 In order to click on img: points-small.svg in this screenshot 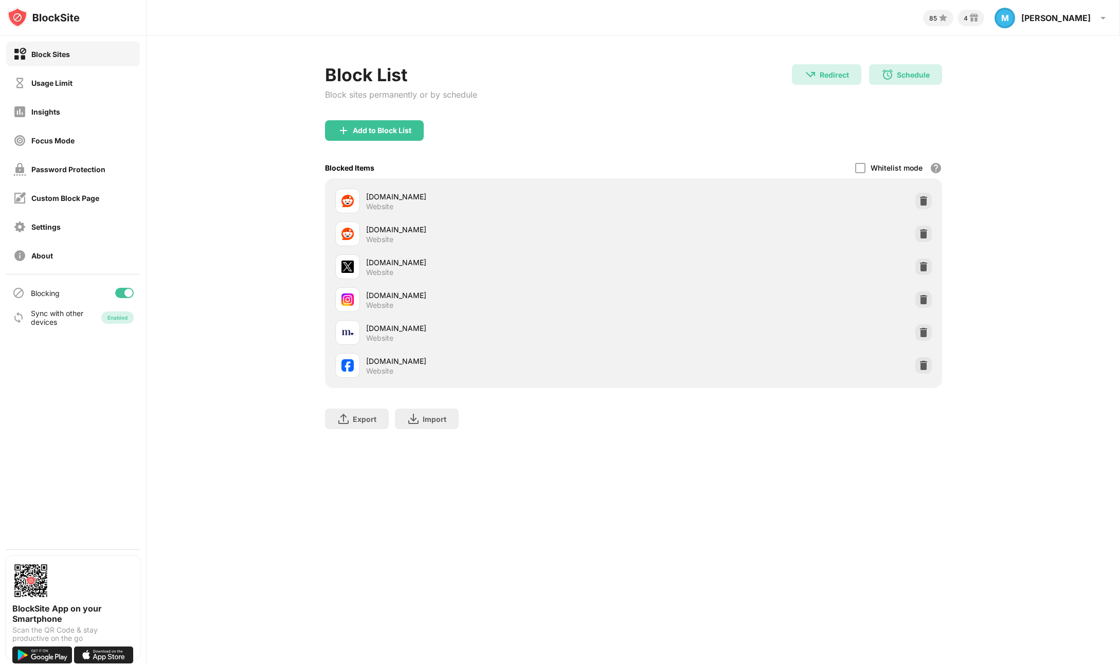, I will do `click(943, 18)`.